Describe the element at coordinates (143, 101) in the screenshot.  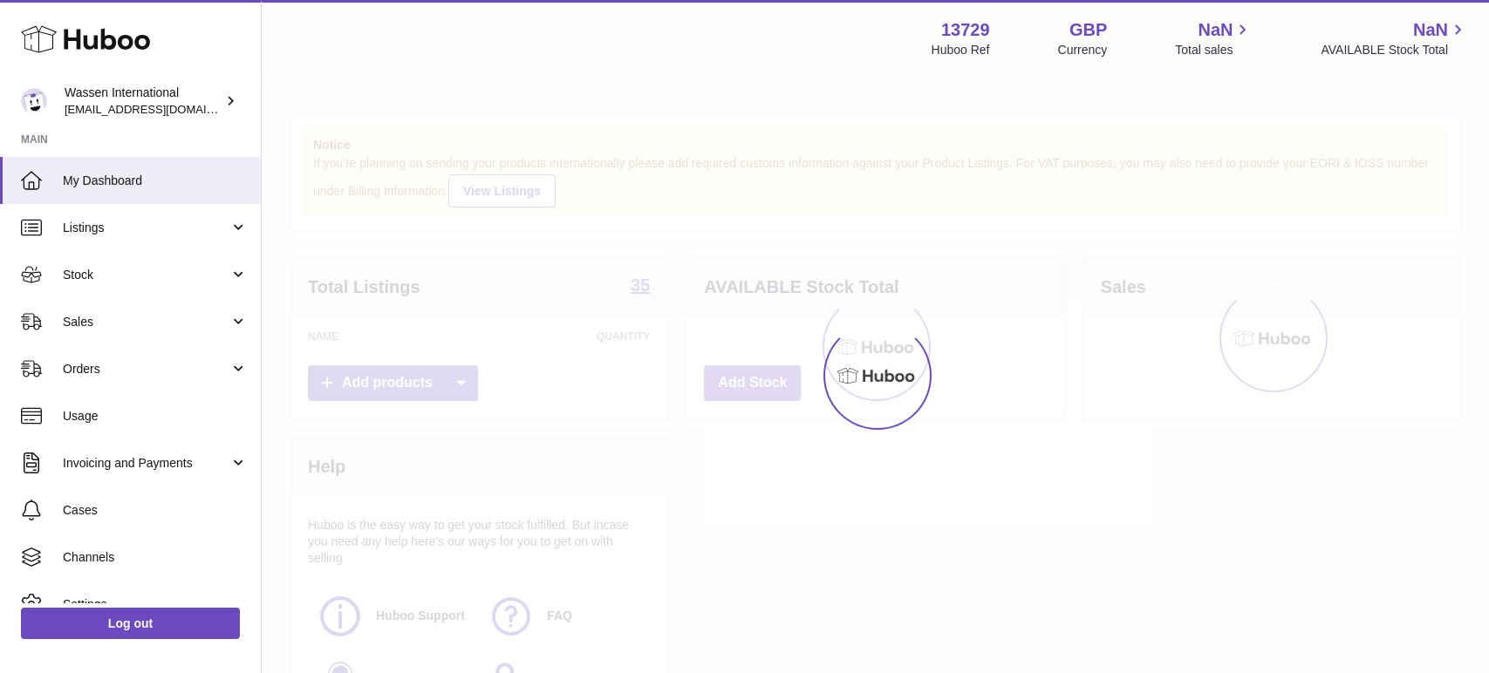
I see `div: Wassen International` at that location.